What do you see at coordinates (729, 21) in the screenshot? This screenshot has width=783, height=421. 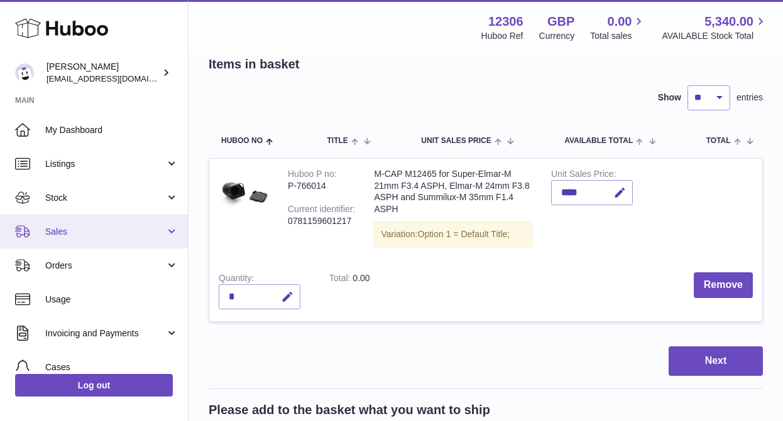 I see `span: 5,340.00` at bounding box center [729, 21].